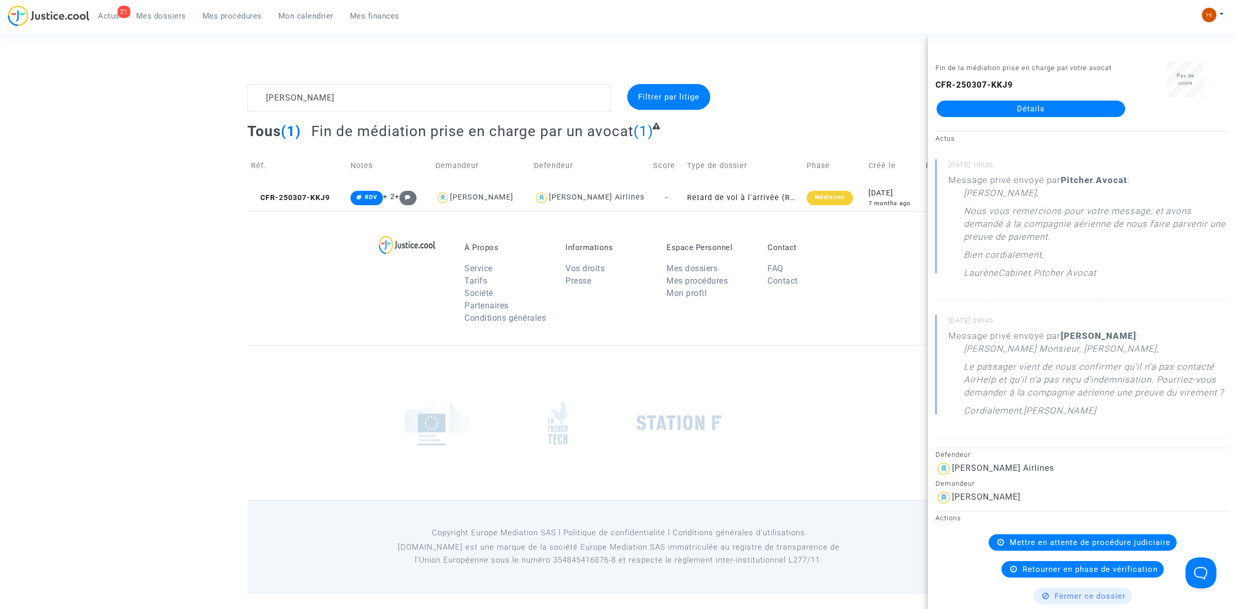 Image resolution: width=1237 pixels, height=609 pixels. What do you see at coordinates (1209, 15) in the screenshot?
I see `img: fc99b196863ffcca57bb8fe2645aafd9` at bounding box center [1209, 15].